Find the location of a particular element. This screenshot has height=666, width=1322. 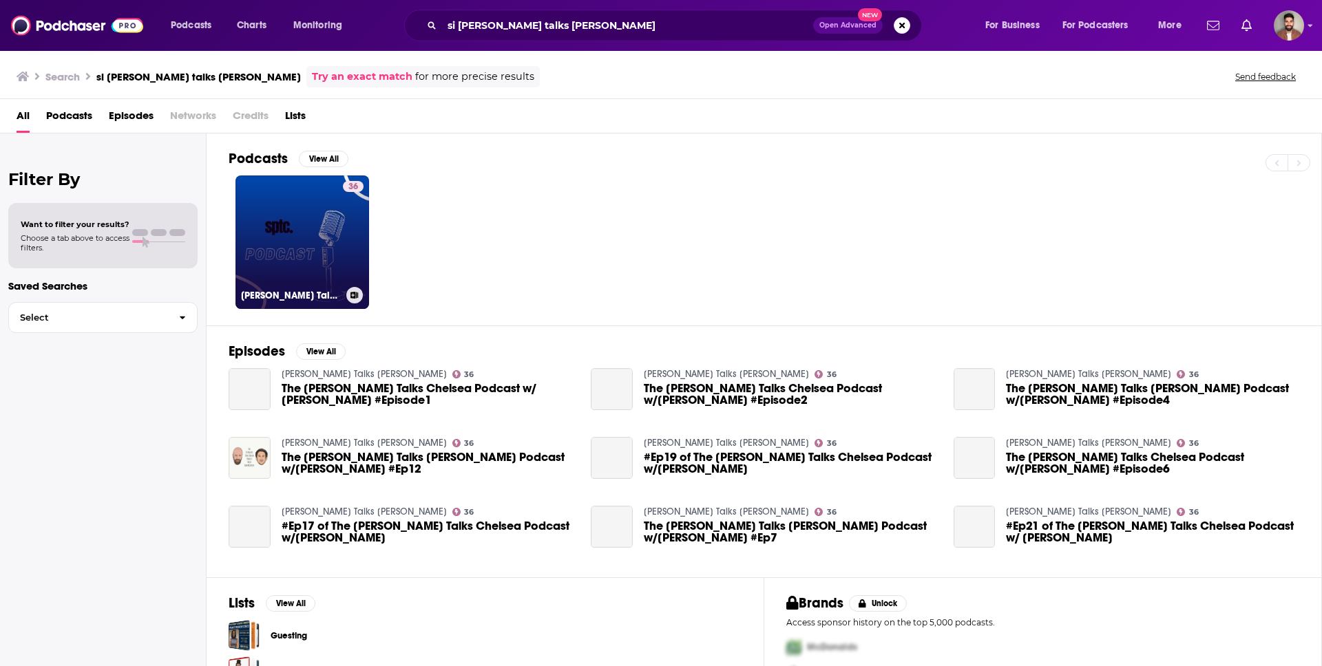

p: Access sponsor history on the top 5,000 podcasts. is located at coordinates (1042, 622).